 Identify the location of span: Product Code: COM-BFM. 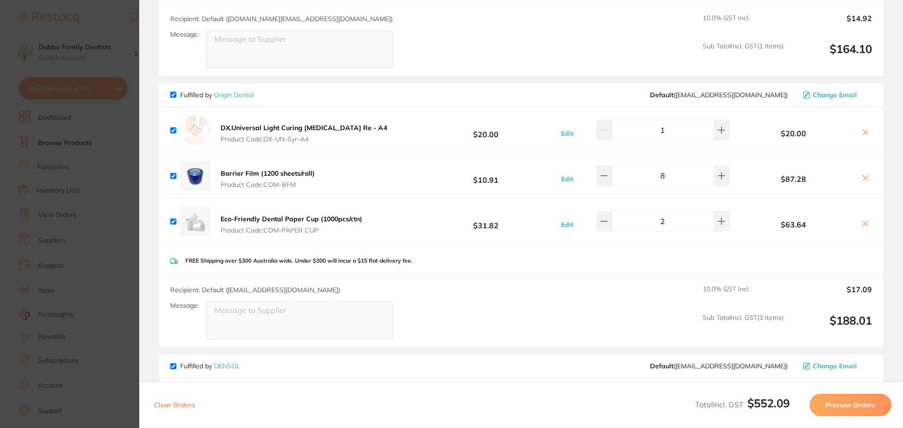
(268, 185).